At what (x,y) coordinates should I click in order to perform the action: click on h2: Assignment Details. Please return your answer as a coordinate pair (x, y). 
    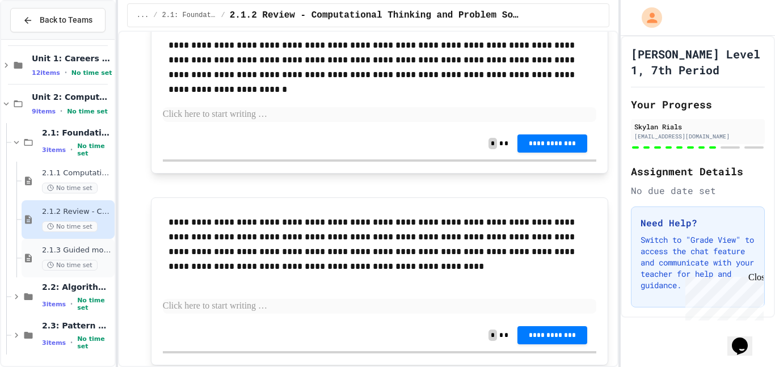
    Looking at the image, I should click on (697, 171).